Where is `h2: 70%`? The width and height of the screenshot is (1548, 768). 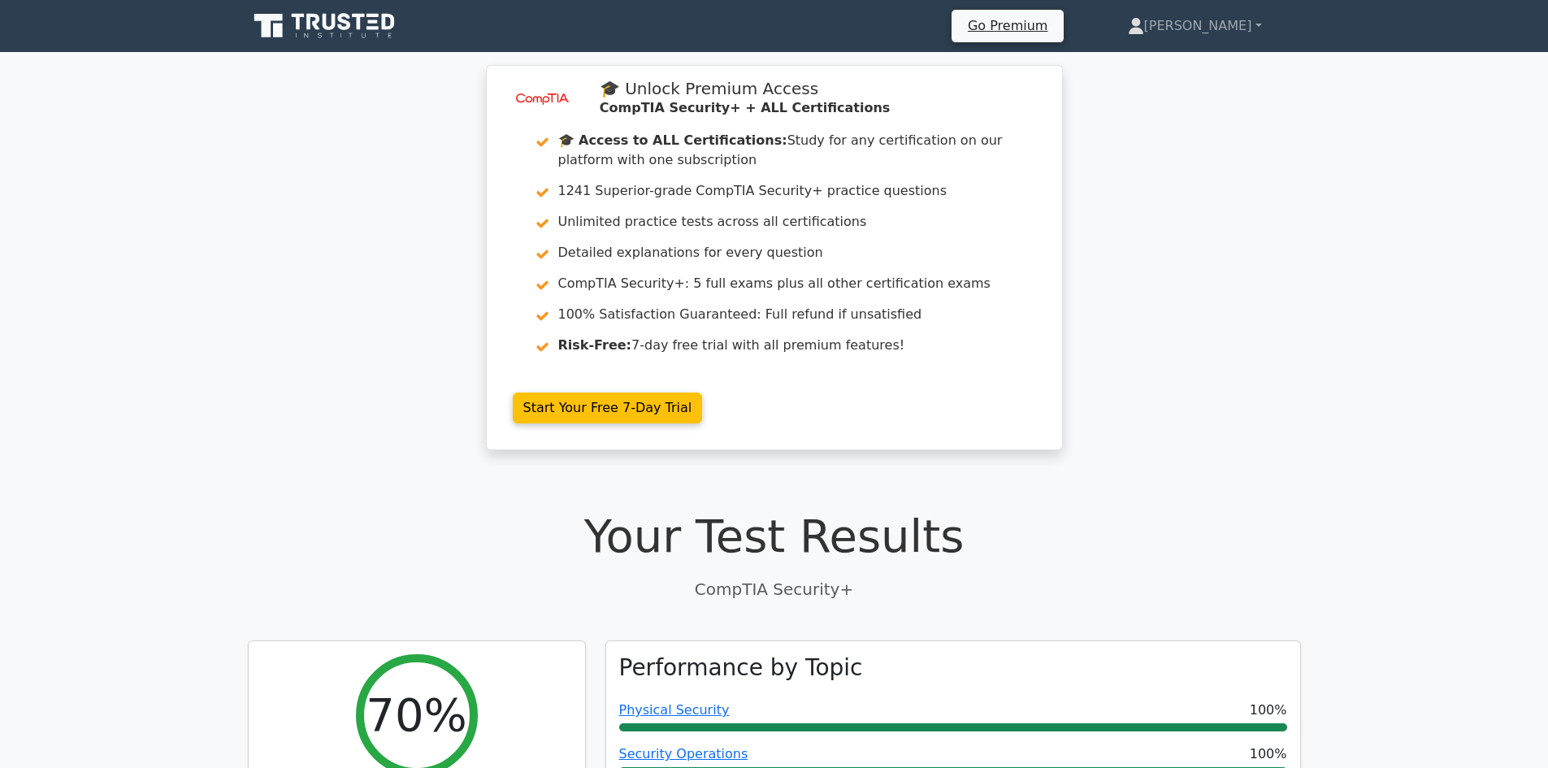 h2: 70% is located at coordinates (416, 714).